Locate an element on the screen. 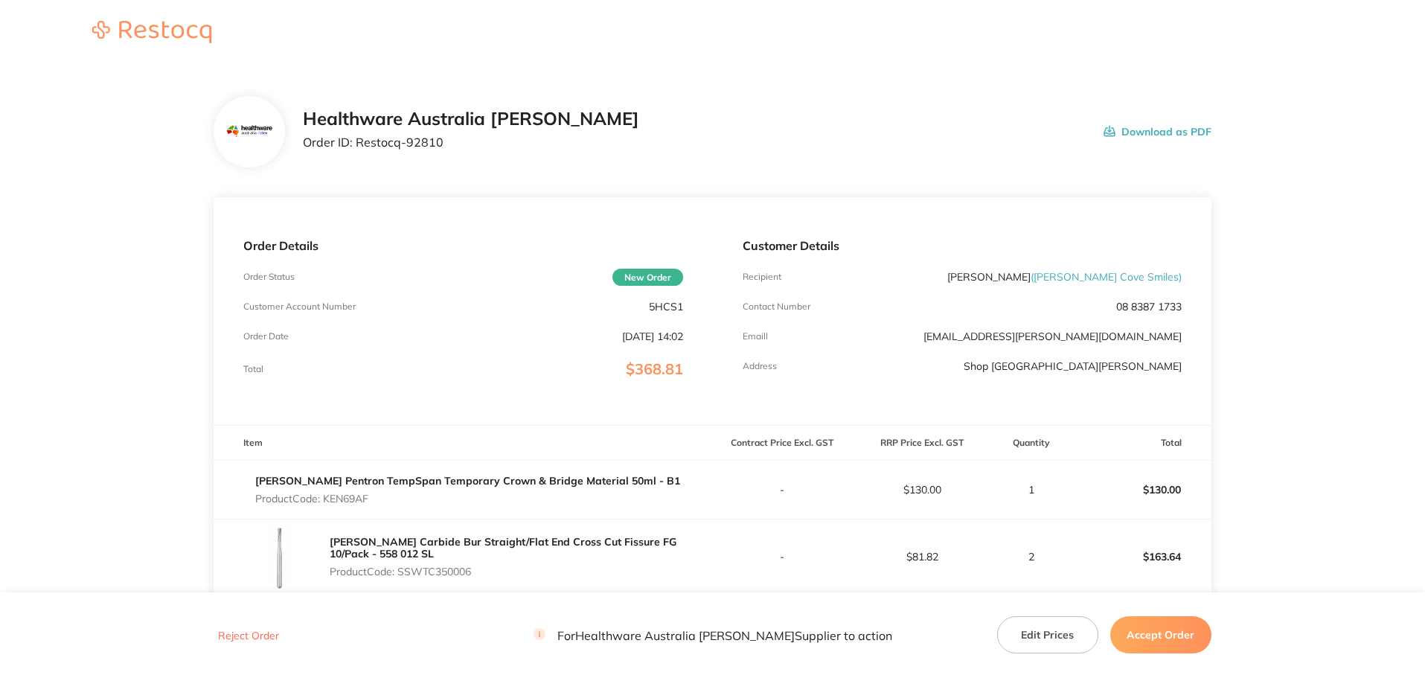  p: Customer Details is located at coordinates (962, 246).